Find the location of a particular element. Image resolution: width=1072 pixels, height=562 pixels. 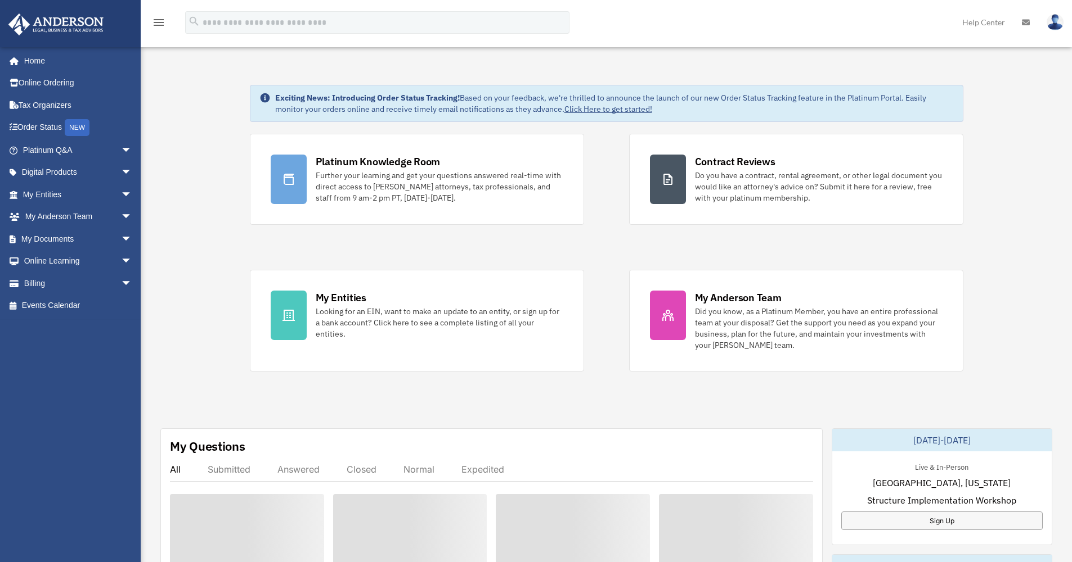

i: search is located at coordinates (194, 21).